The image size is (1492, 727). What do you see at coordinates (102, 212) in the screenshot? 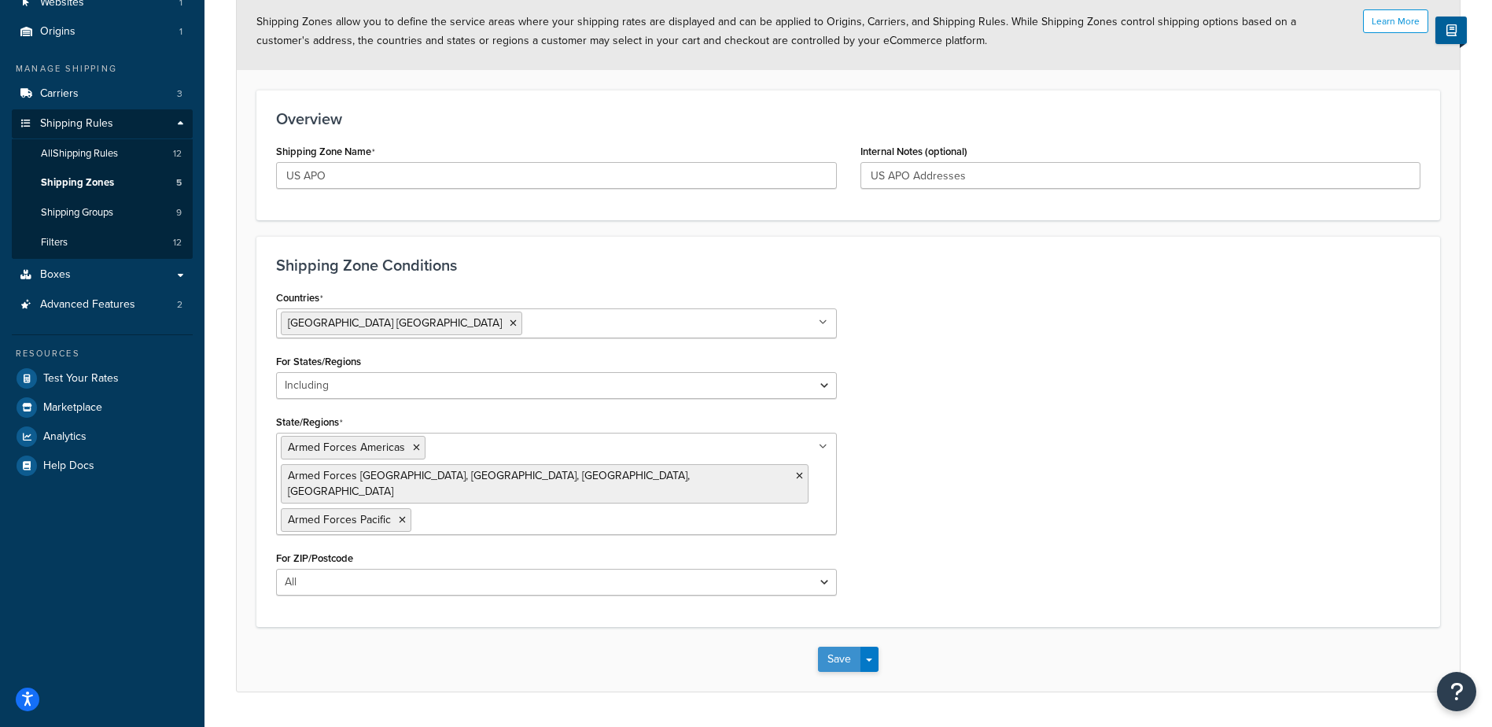
I see `li: Shipping Groups` at bounding box center [102, 212].